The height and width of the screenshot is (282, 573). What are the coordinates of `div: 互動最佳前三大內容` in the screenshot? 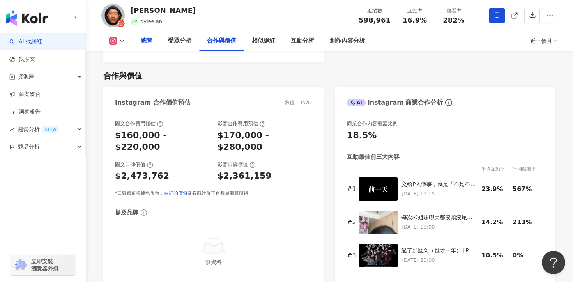 It's located at (373, 157).